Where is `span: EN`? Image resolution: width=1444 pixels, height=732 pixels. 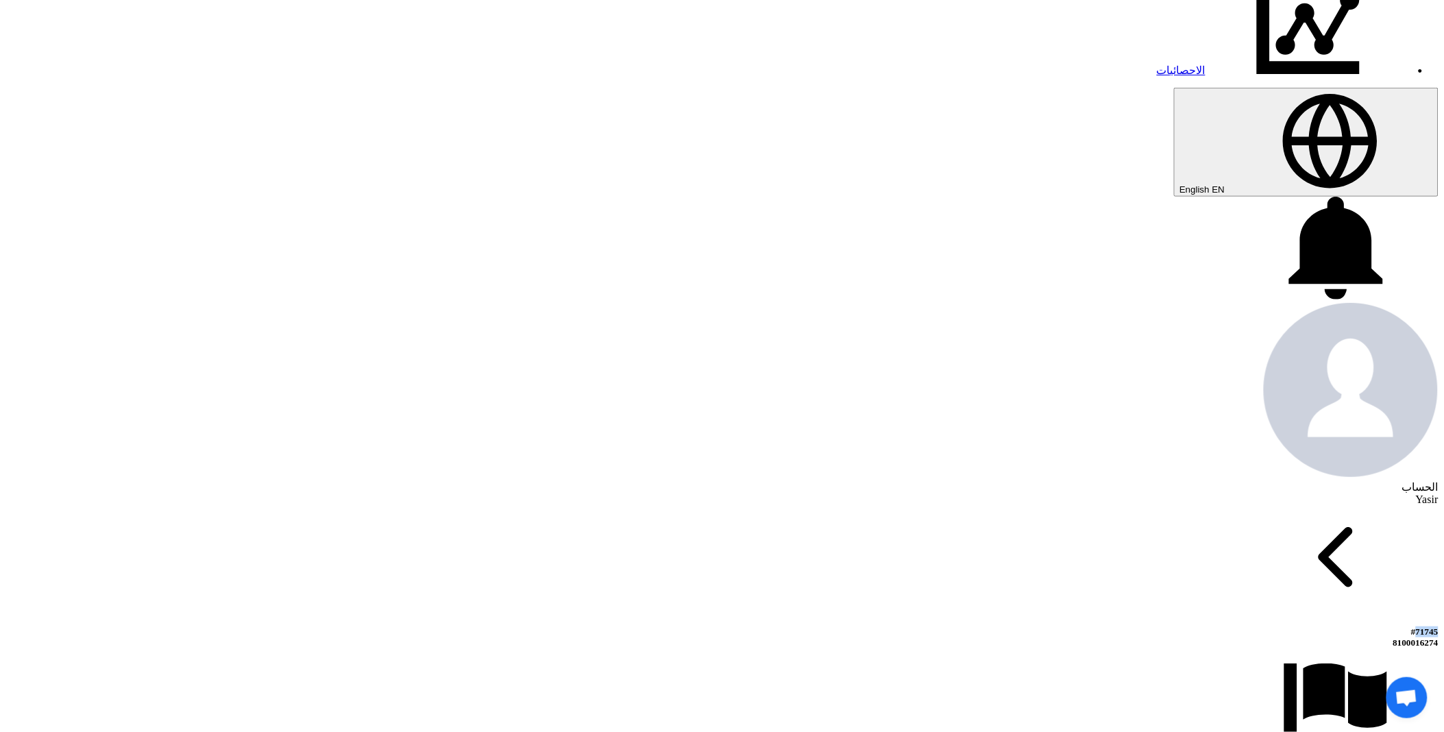 span: EN is located at coordinates (1219, 189).